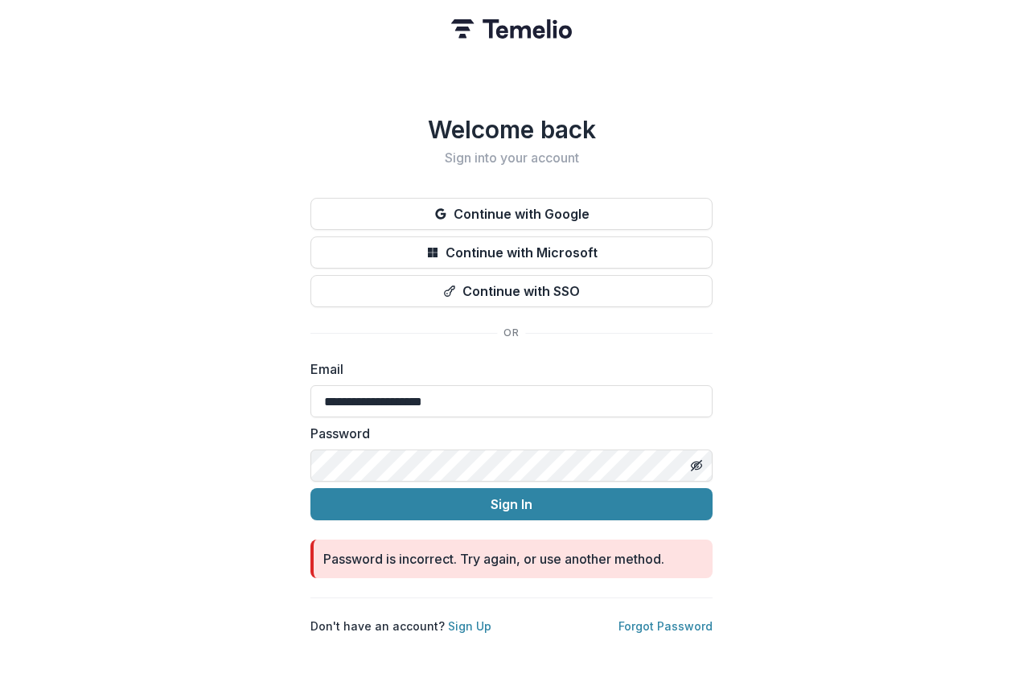 Image resolution: width=1023 pixels, height=698 pixels. I want to click on img: Temelio, so click(511, 29).